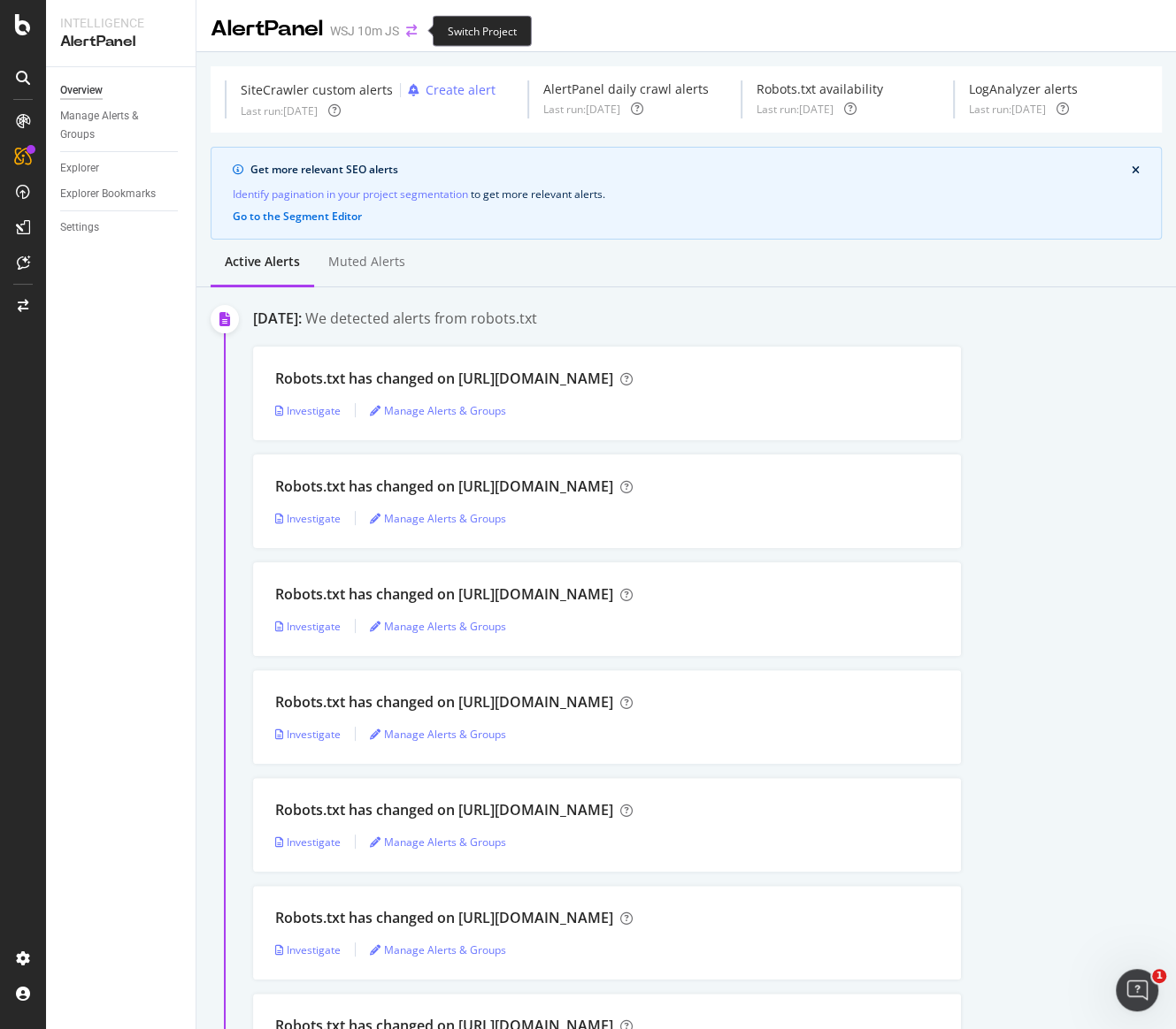  I want to click on div: Switch Project, so click(483, 31).